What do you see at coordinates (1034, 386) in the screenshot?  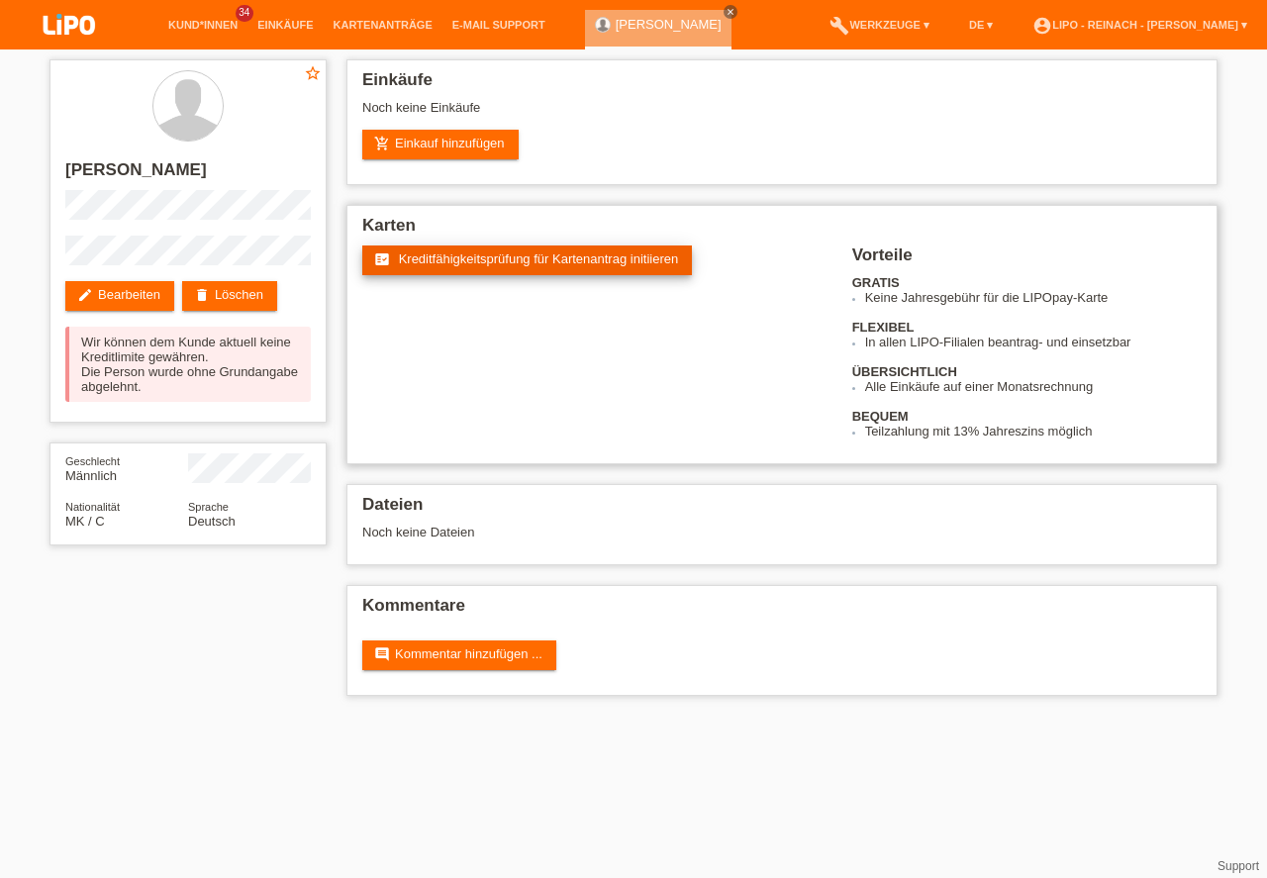 I see `li: Alle Einkäufe auf einer Monatsrechnung` at bounding box center [1034, 386].